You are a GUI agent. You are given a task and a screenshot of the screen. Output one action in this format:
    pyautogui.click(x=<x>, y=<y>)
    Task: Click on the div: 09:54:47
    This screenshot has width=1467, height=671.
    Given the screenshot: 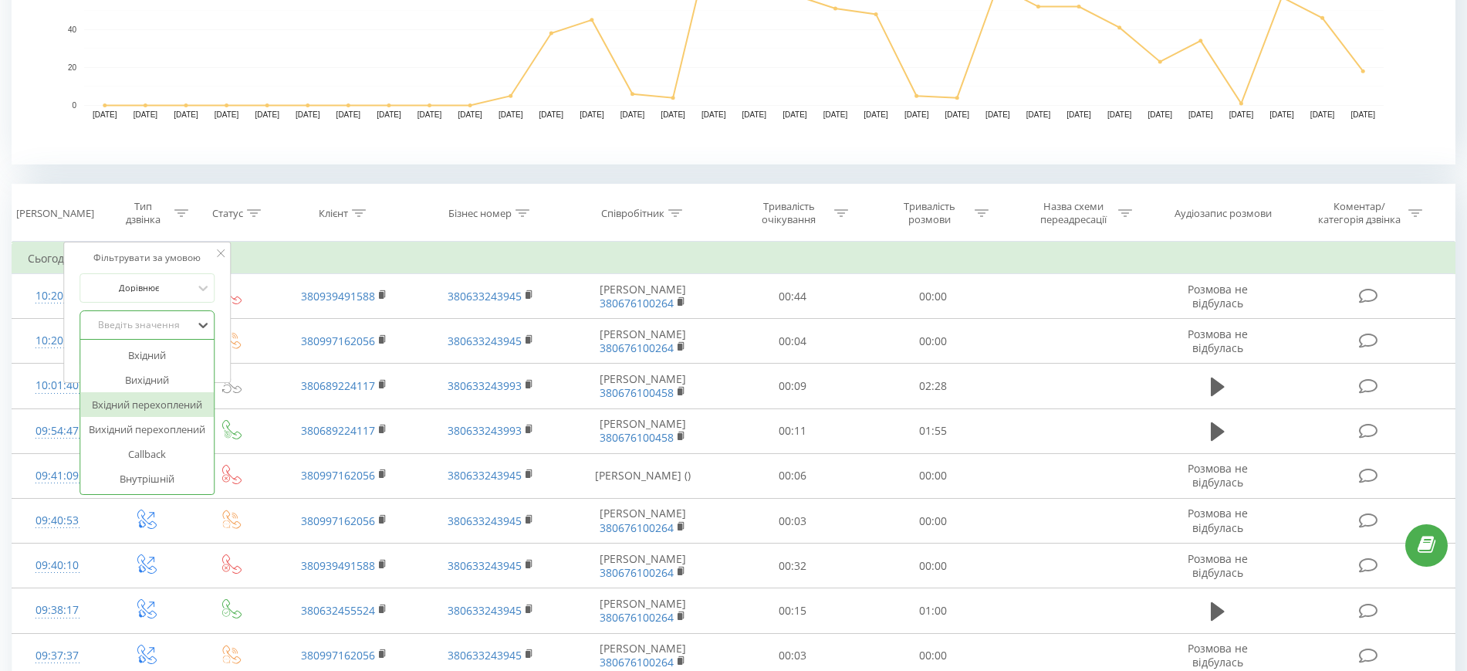 What is the action you would take?
    pyautogui.click(x=57, y=431)
    